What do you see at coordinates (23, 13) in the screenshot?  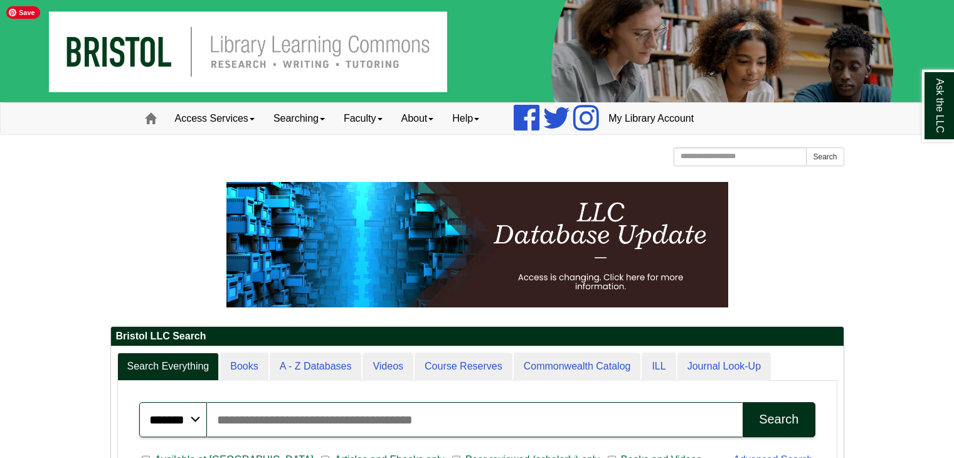 I see `span: Save` at bounding box center [23, 13].